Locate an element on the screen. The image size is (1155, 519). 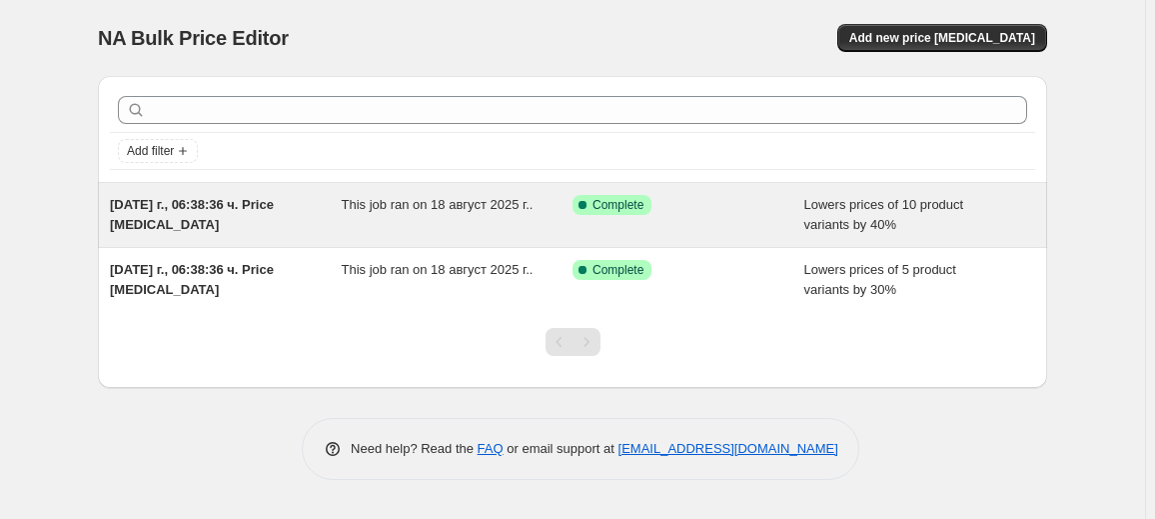
span: Add filter is located at coordinates (150, 151).